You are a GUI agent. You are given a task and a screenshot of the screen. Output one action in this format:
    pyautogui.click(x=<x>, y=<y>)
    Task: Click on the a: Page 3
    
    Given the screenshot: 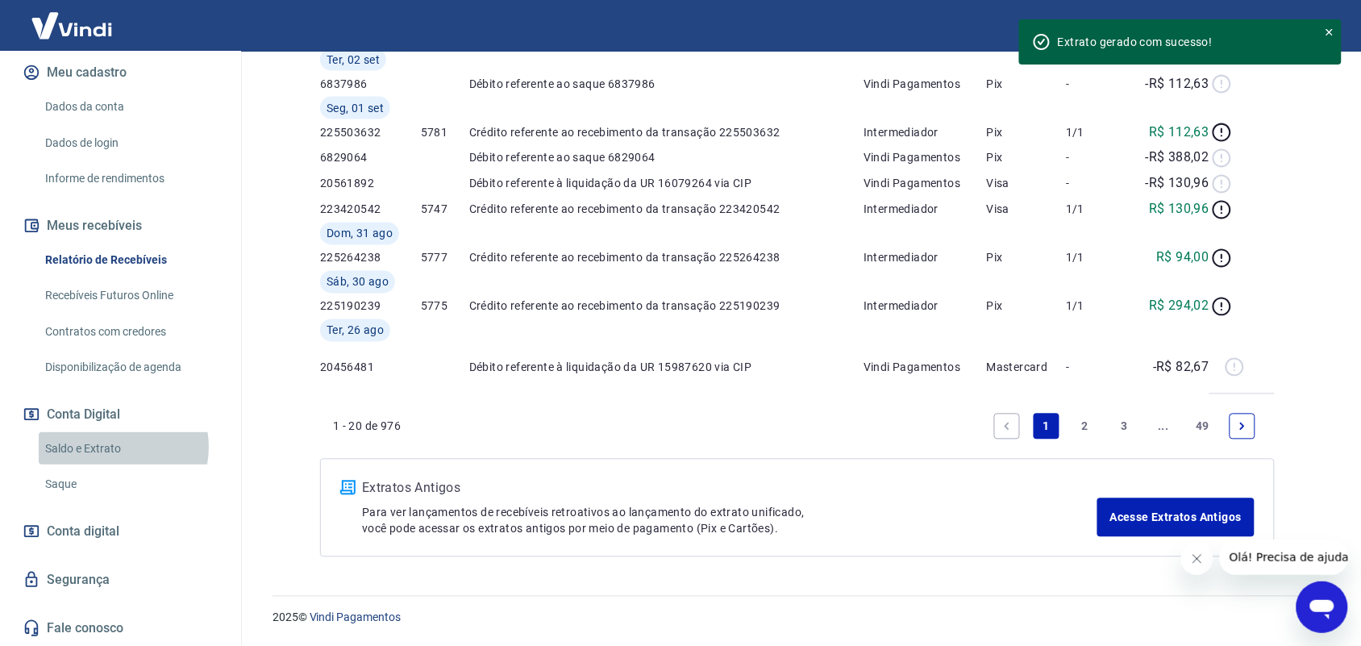 What is the action you would take?
    pyautogui.click(x=1125, y=427)
    